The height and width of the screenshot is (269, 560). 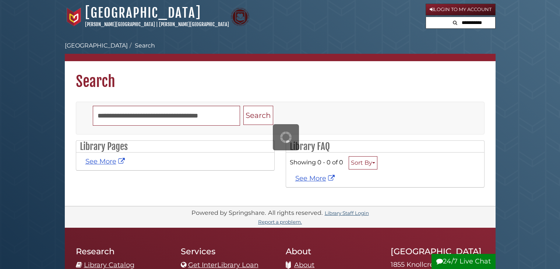 What do you see at coordinates (295, 212) in the screenshot?
I see `div: All rights reserved.` at bounding box center [295, 212].